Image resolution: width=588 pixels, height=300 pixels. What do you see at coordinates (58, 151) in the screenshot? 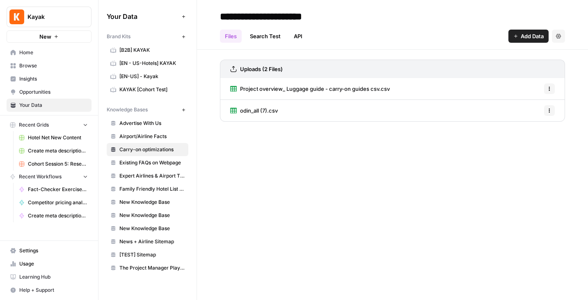
I see `span: Create meta description [Ola] Grid (1)` at bounding box center [58, 151].